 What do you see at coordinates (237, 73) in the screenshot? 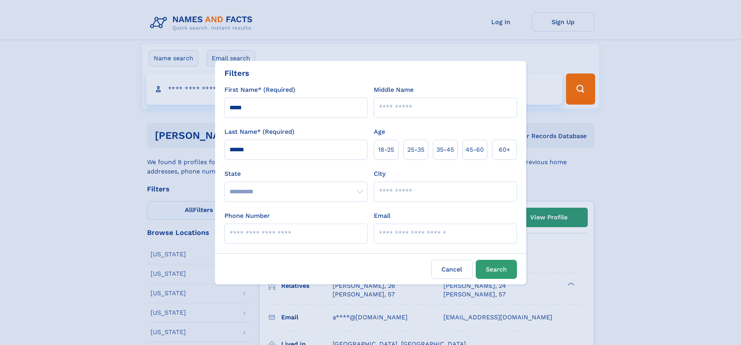
I see `div: Filters` at bounding box center [237, 73].